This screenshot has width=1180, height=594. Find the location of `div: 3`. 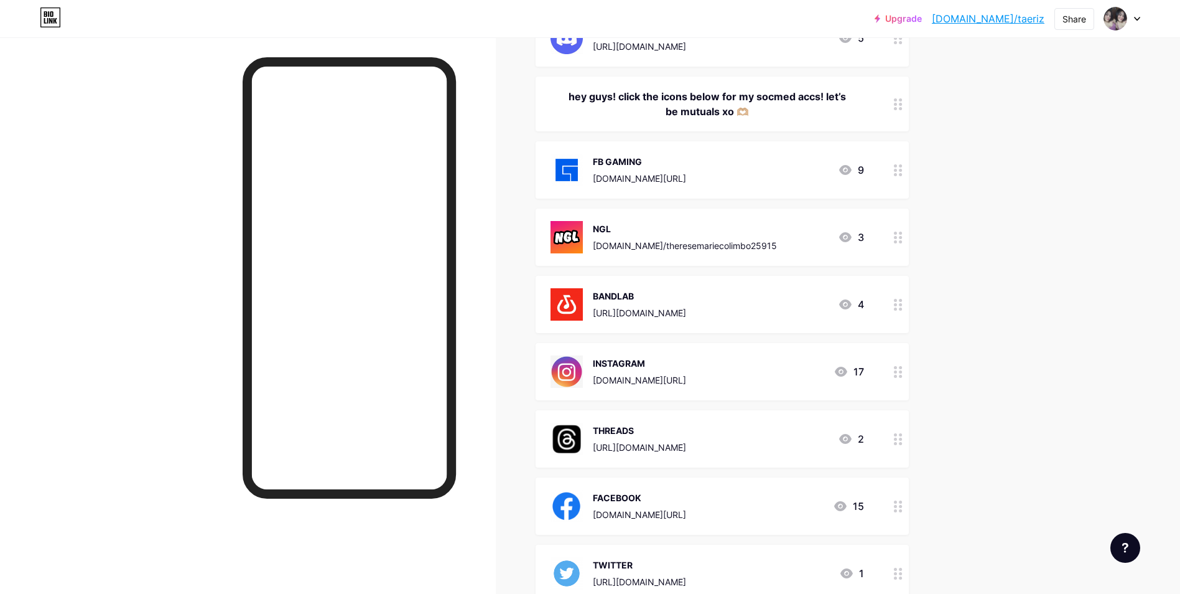

div: 3 is located at coordinates (851, 237).